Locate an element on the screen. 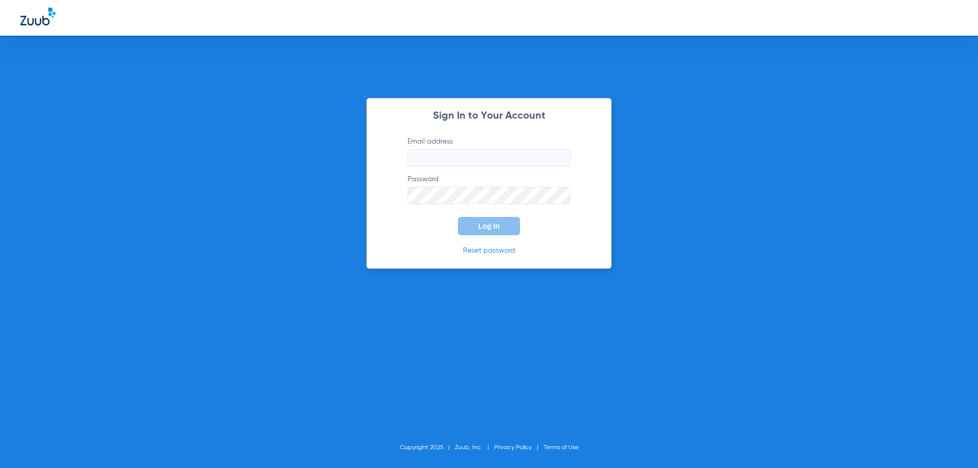  a: Terms of Use is located at coordinates (561, 448).